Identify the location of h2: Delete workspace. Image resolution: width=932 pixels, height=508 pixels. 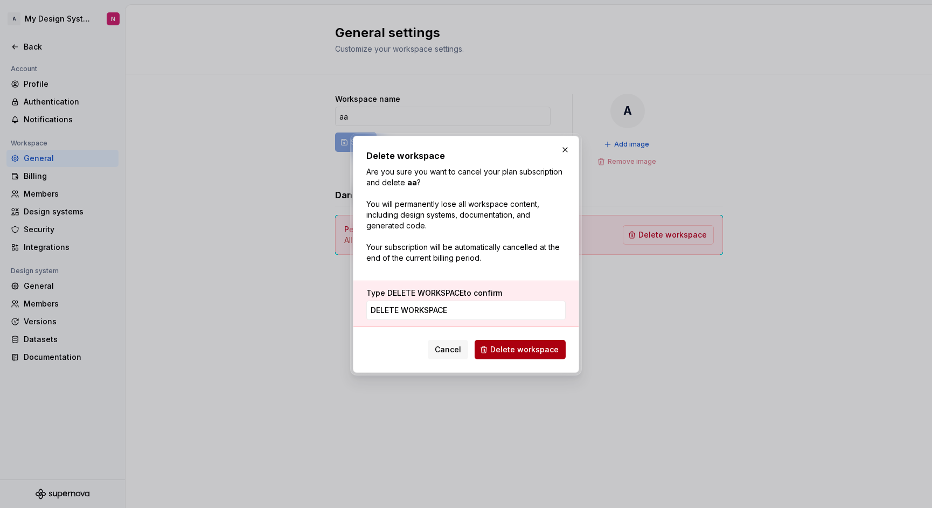
(466, 156).